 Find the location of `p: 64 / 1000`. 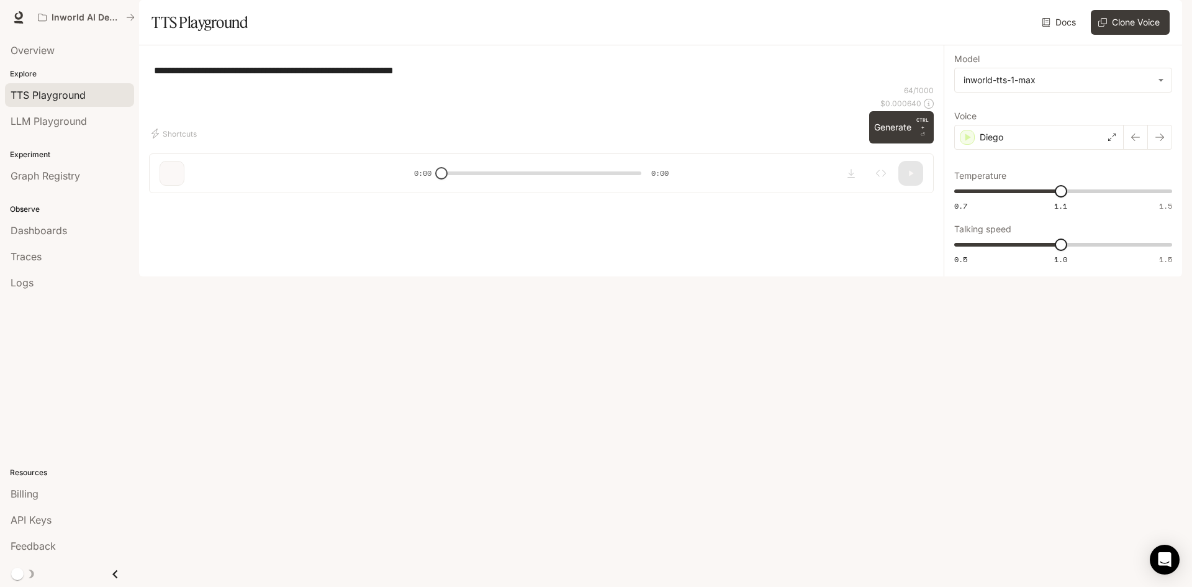

p: 64 / 1000 is located at coordinates (919, 90).